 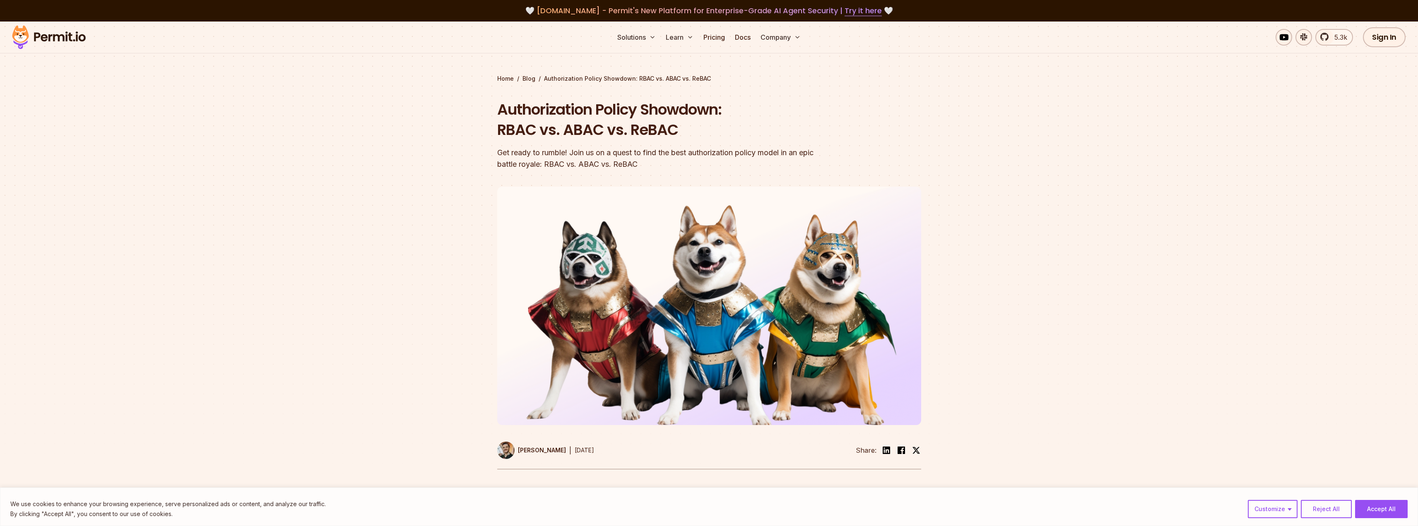 What do you see at coordinates (1384, 37) in the screenshot?
I see `a: Sign In` at bounding box center [1384, 37].